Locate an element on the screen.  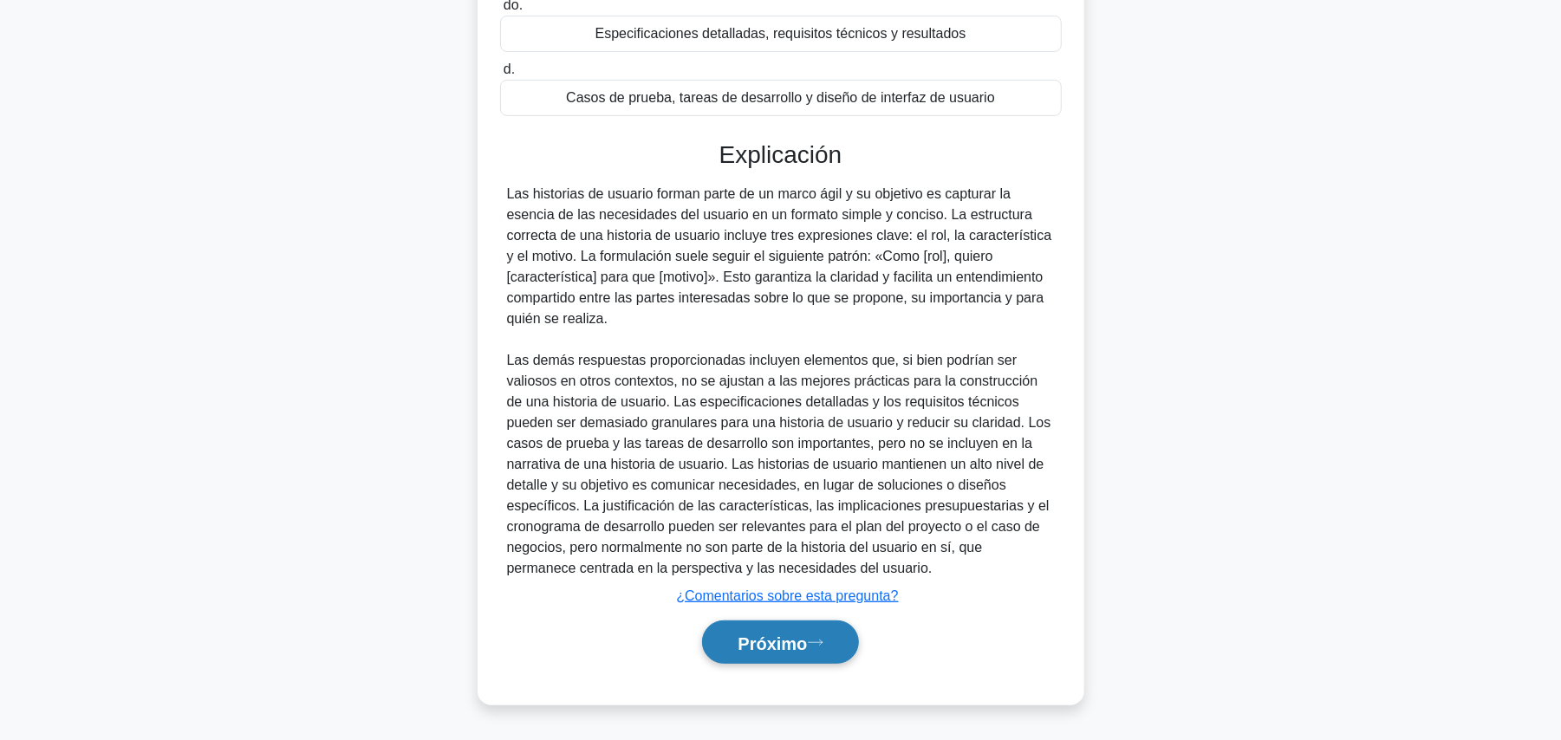
font: d. is located at coordinates (509, 68).